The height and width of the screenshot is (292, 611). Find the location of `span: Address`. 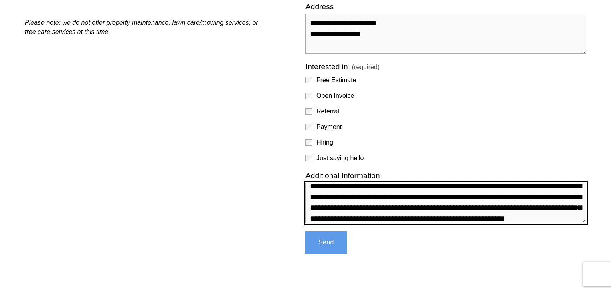

span: Address is located at coordinates (320, 7).